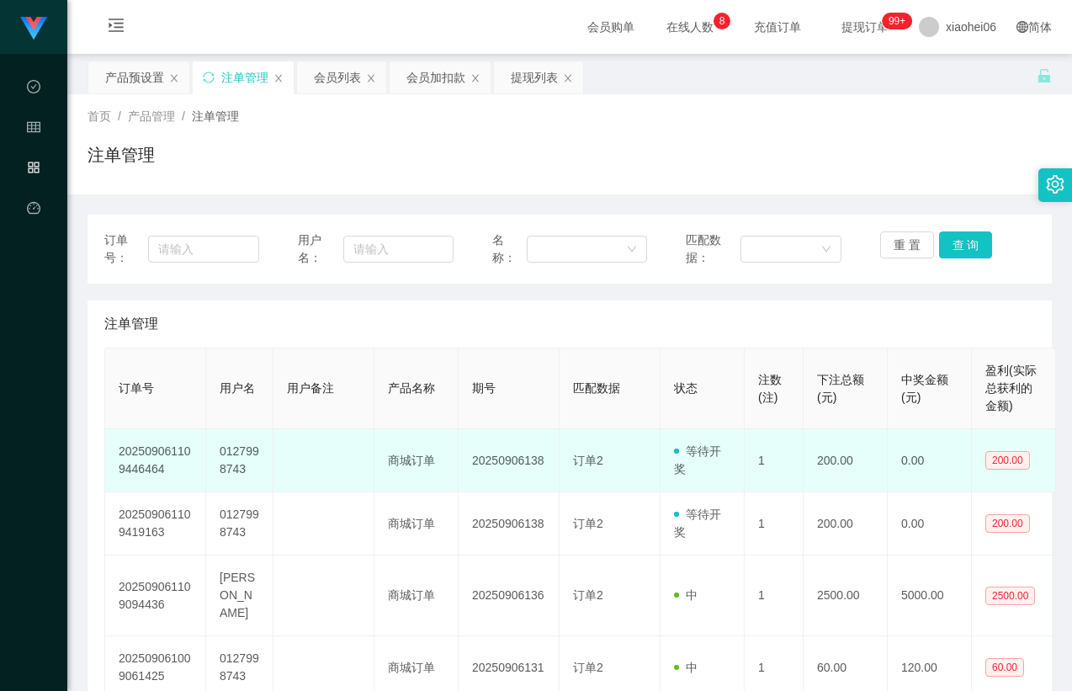  I want to click on span: 下注总额(元), so click(841, 388).